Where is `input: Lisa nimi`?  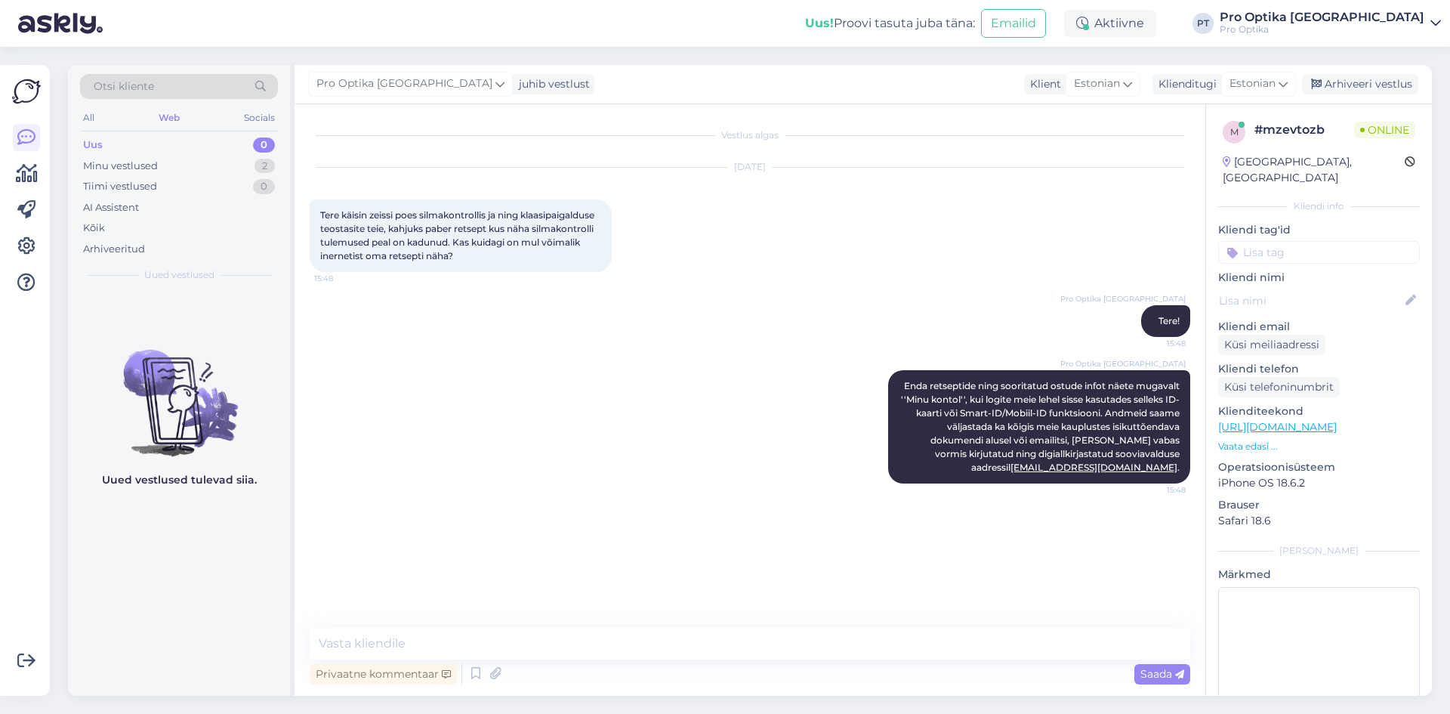 input: Lisa nimi is located at coordinates (1310, 301).